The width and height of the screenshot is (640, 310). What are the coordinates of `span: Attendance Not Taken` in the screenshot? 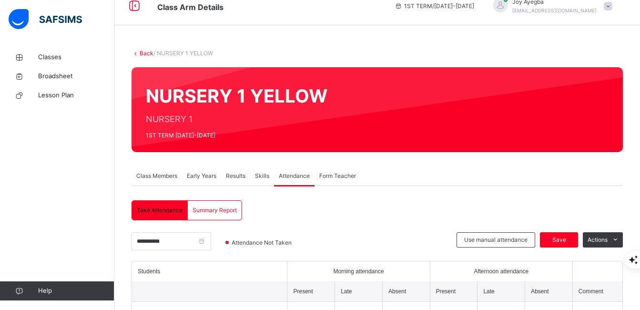 It's located at (263, 243).